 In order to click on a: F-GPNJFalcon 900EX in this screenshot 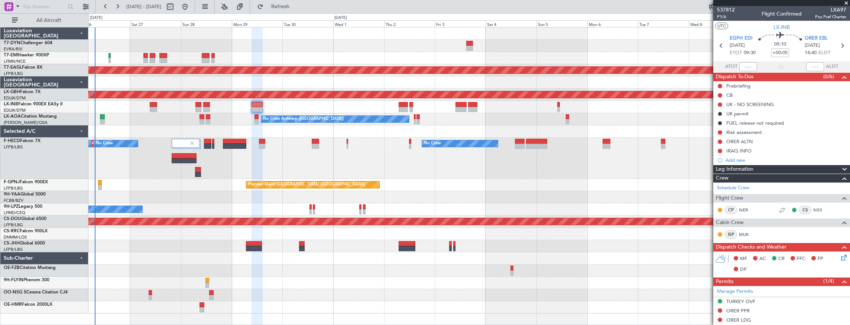, I will do `click(26, 182)`.